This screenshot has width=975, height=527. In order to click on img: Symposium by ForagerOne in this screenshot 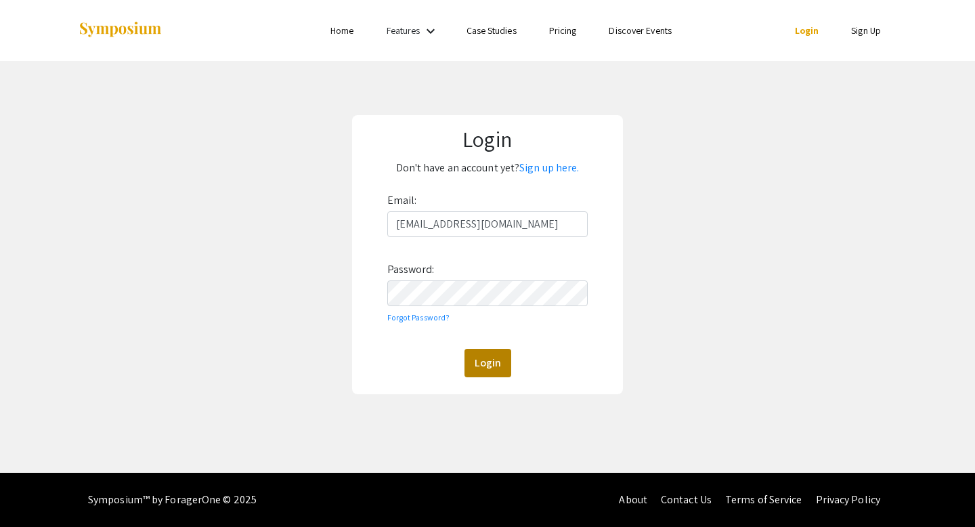, I will do `click(120, 30)`.